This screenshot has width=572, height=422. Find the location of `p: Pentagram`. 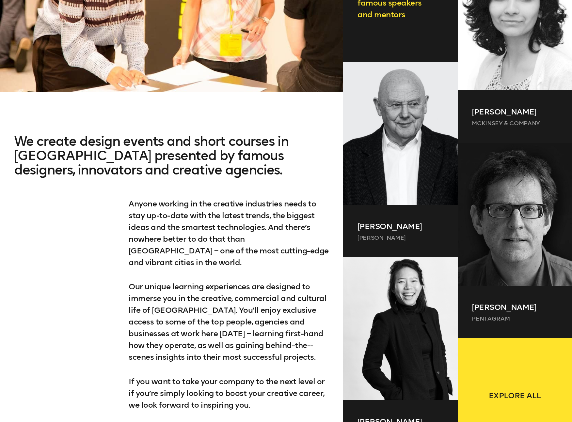

p: Pentagram is located at coordinates (514, 319).